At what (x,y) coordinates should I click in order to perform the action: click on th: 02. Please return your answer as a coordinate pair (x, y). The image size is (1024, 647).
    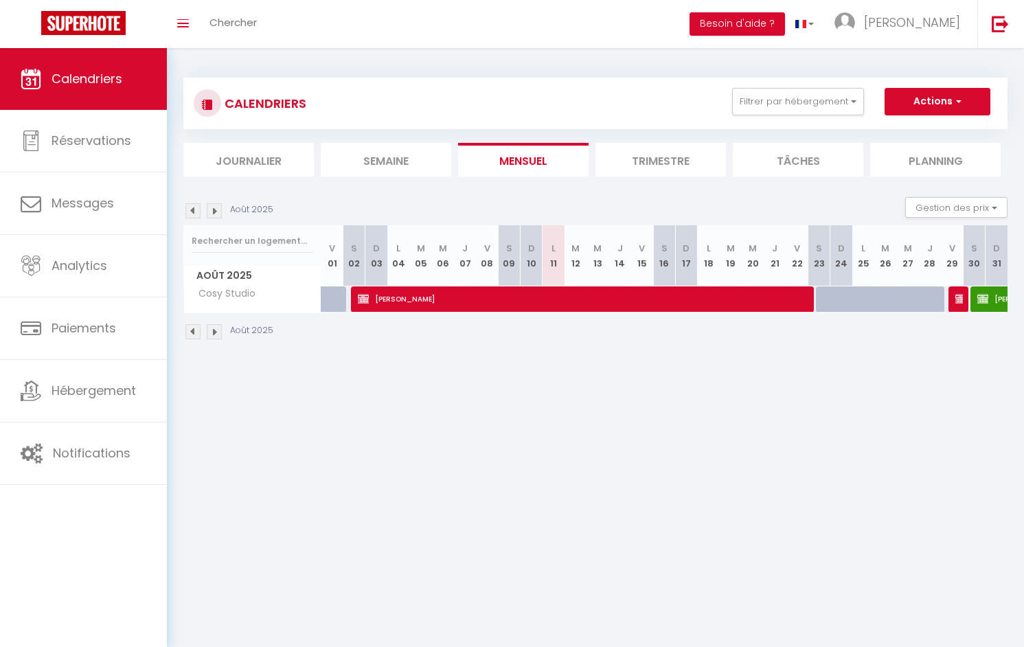
    Looking at the image, I should click on (354, 256).